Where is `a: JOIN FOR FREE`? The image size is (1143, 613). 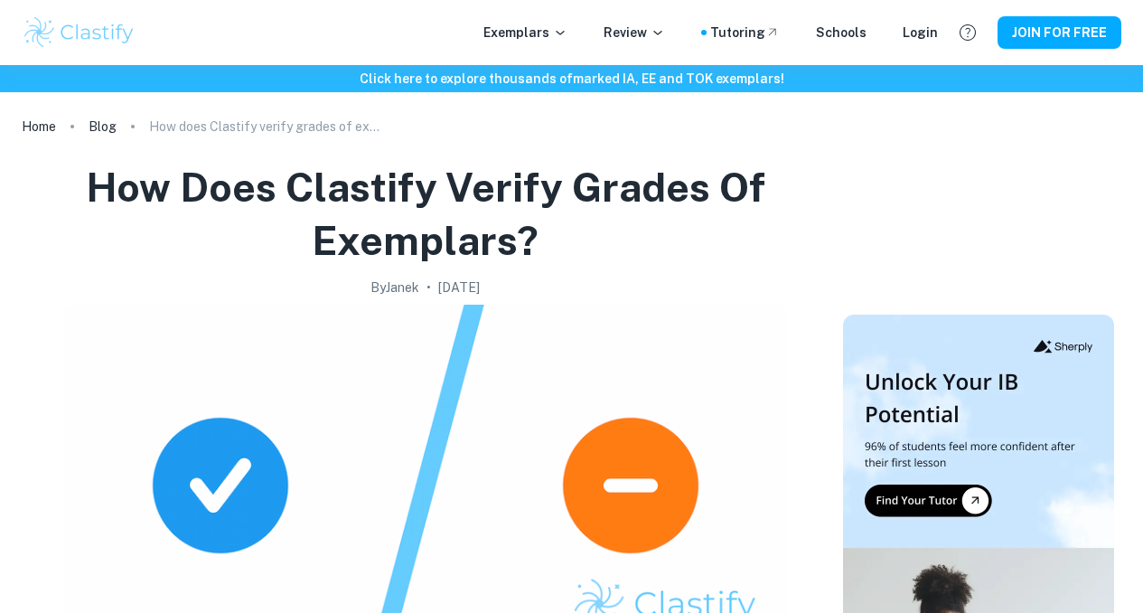
a: JOIN FOR FREE is located at coordinates (1059, 33).